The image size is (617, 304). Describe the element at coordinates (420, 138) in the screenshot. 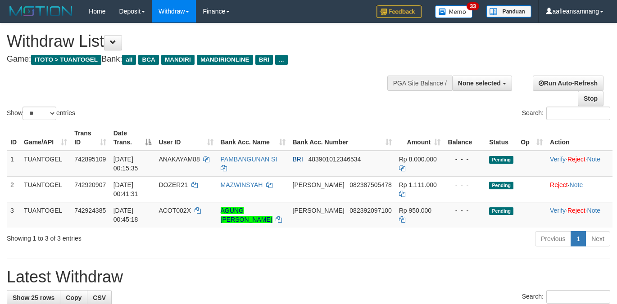

I see `th: Amount: activate to sort column ascending` at that location.